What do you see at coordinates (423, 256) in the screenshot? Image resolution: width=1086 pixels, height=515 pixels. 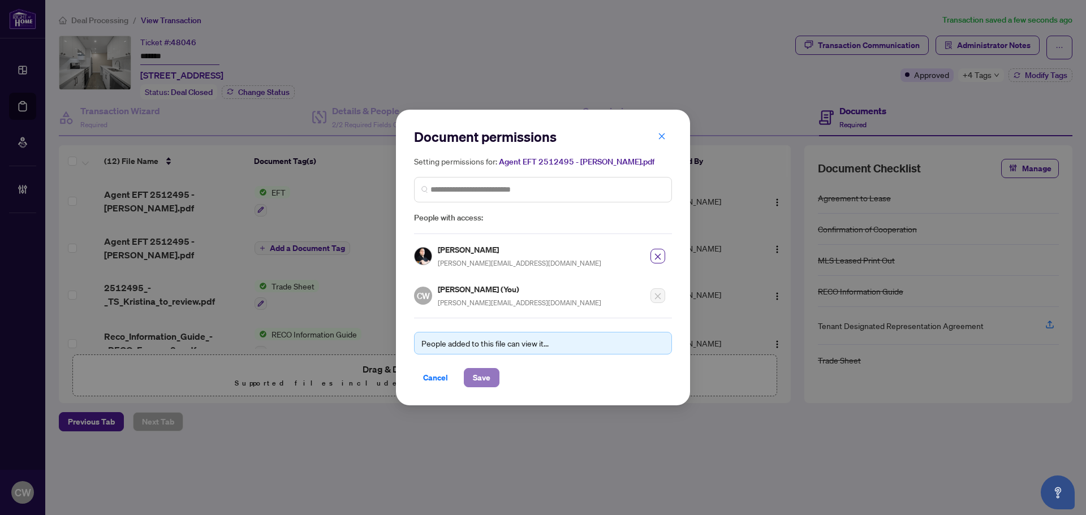 I see `img: Profile Icon` at bounding box center [423, 256].